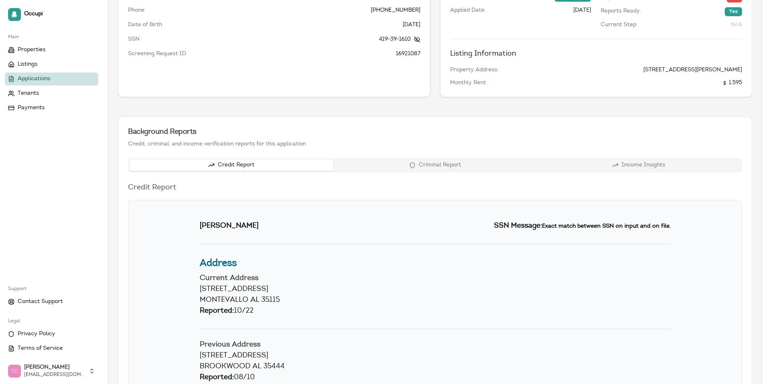  Describe the element at coordinates (639, 165) in the screenshot. I see `button: Income Insights` at that location.